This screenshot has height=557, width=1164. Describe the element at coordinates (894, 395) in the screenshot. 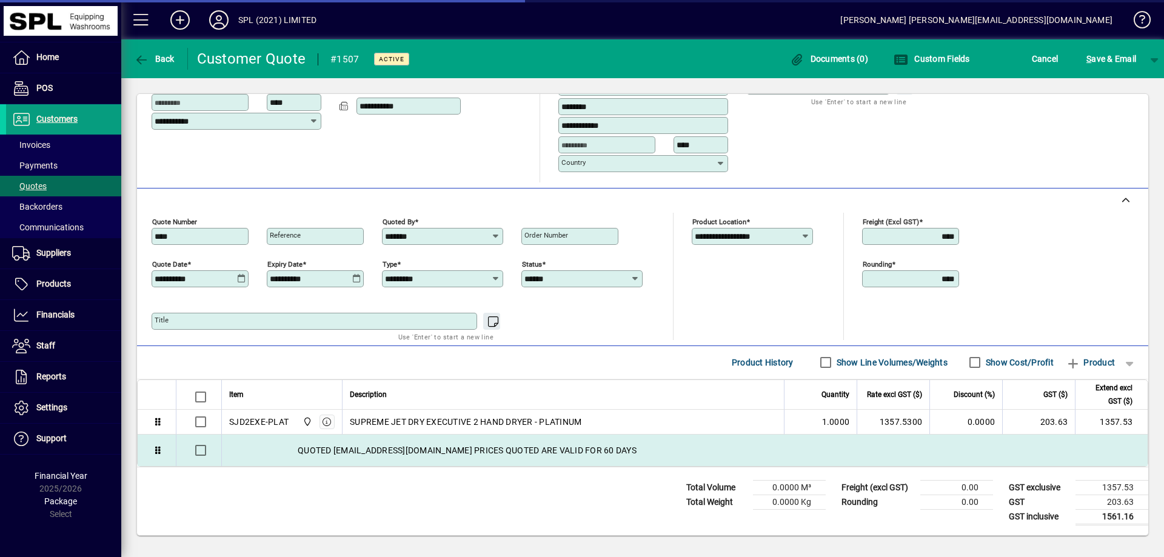

I see `span: Rate excl GST ($)` at that location.